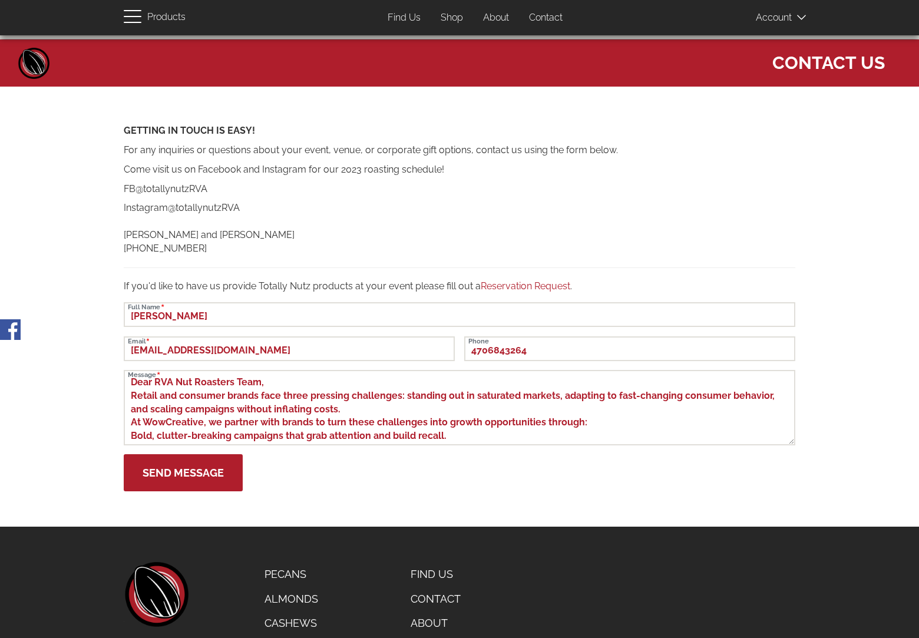 The image size is (919, 638). I want to click on input: Phone, so click(630, 349).